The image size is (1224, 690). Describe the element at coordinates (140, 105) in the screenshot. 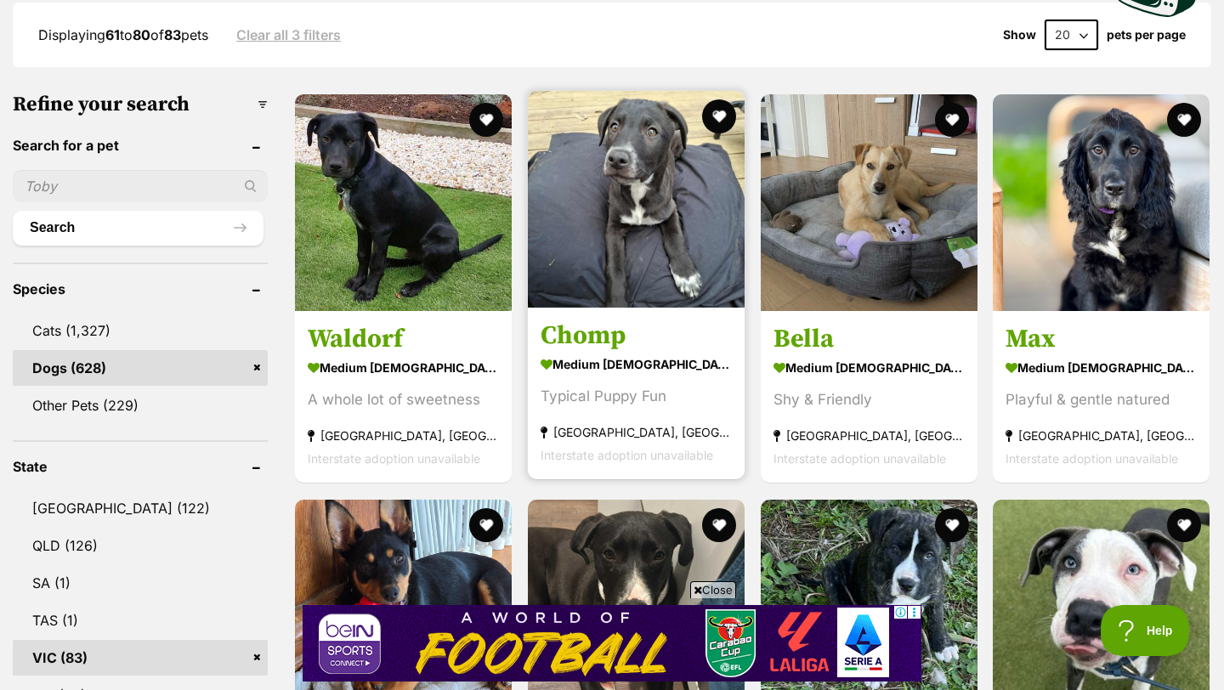

I see `h3: Refine your search` at that location.